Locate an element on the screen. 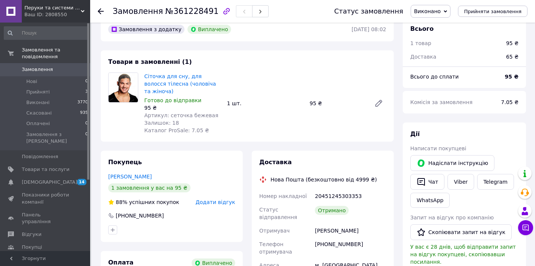  b: 95 ₴ is located at coordinates (511, 77).